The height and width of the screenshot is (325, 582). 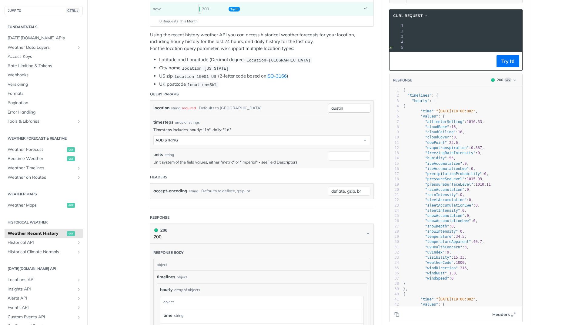 I want to click on button: Show subpages for Weather Data Layers, so click(x=79, y=48).